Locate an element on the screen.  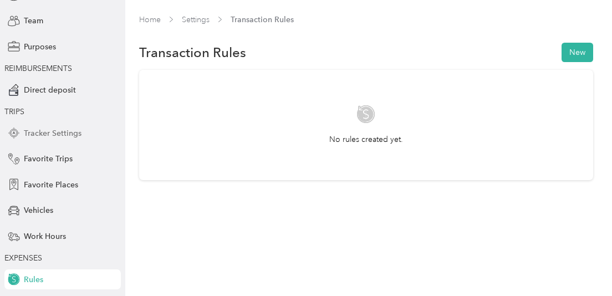
button: New is located at coordinates (578, 52).